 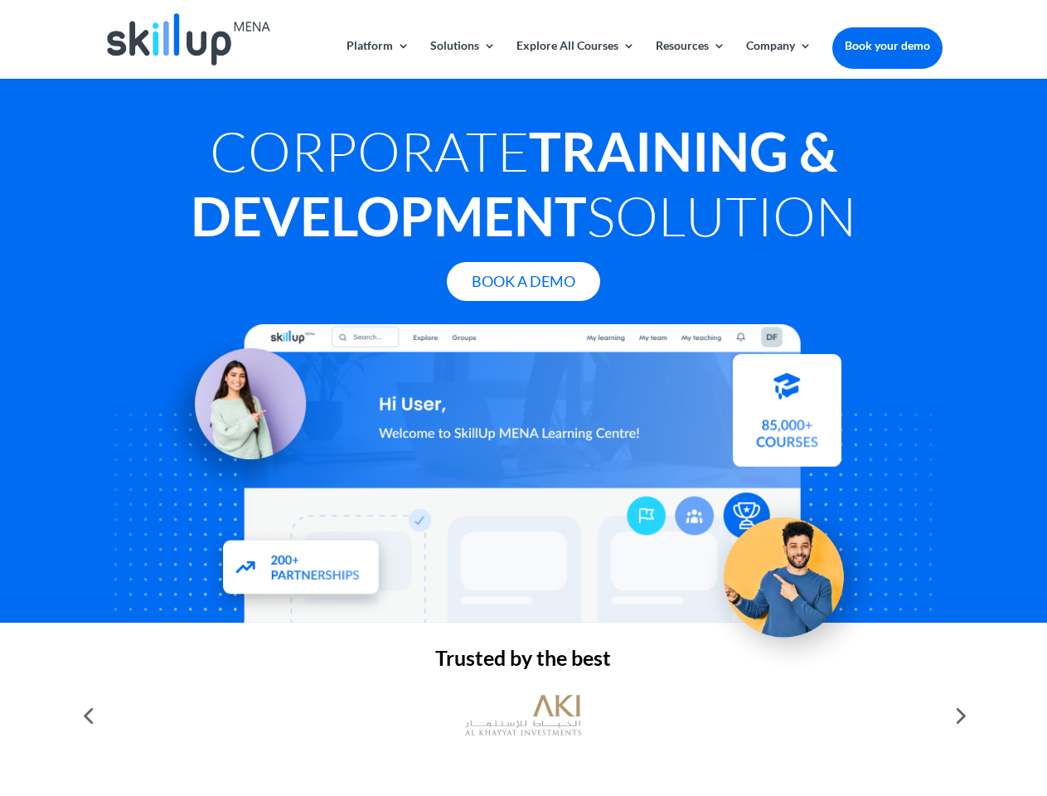 What do you see at coordinates (575, 59) in the screenshot?
I see `a: Explore All Courses` at bounding box center [575, 59].